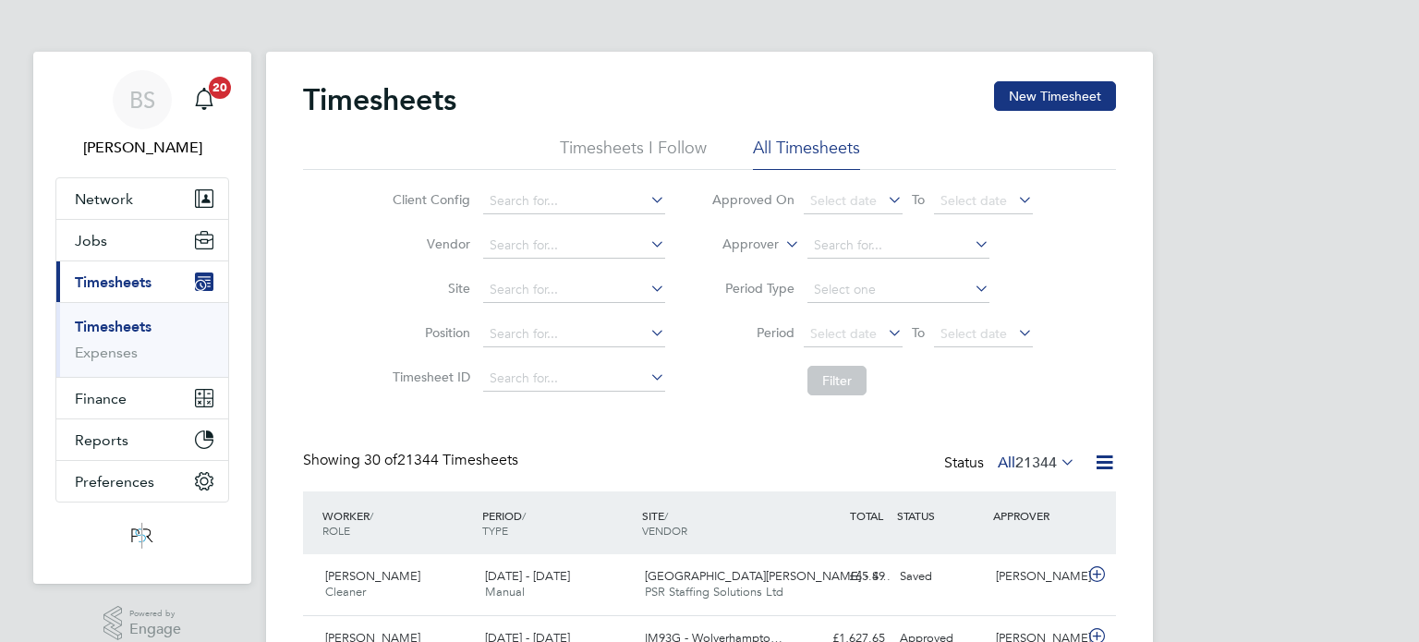 This screenshot has height=642, width=1419. Describe the element at coordinates (1011, 464) in the screenshot. I see `div: Status` at that location.